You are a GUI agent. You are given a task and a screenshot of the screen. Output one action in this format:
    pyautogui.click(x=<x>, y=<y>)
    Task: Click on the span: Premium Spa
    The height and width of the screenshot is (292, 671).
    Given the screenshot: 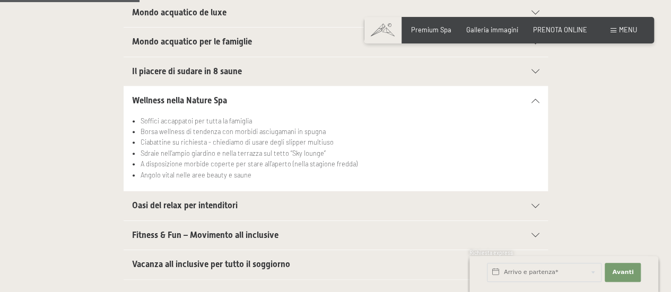 What is the action you would take?
    pyautogui.click(x=431, y=30)
    